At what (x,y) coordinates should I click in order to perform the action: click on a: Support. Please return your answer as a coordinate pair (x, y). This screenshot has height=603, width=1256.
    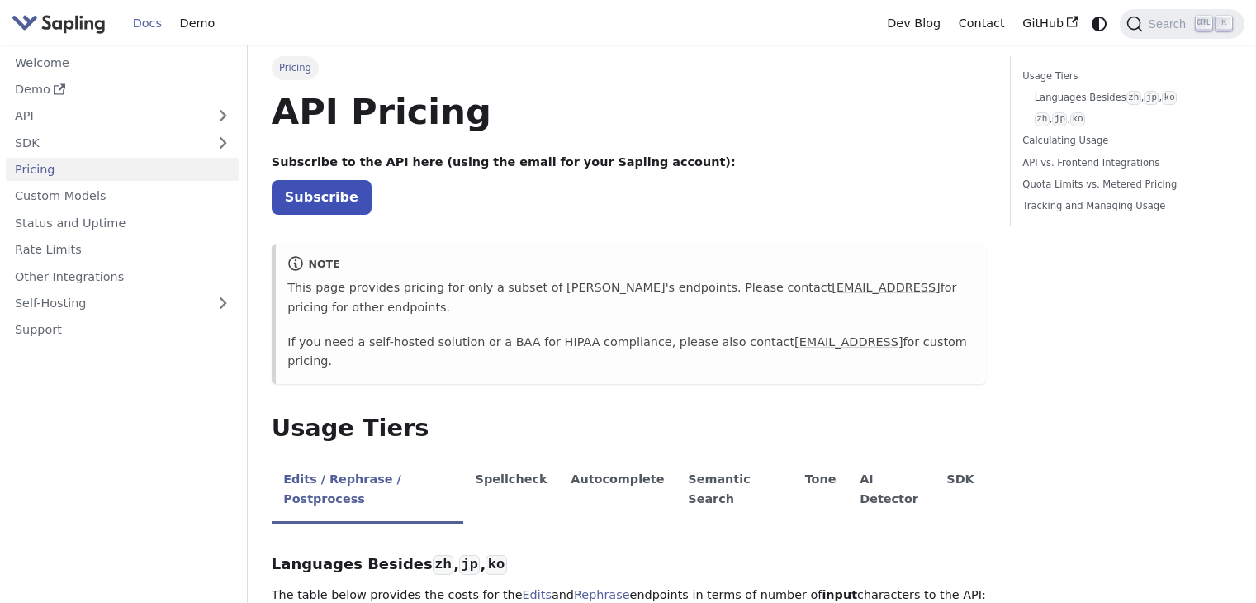
    Looking at the image, I should click on (122, 329).